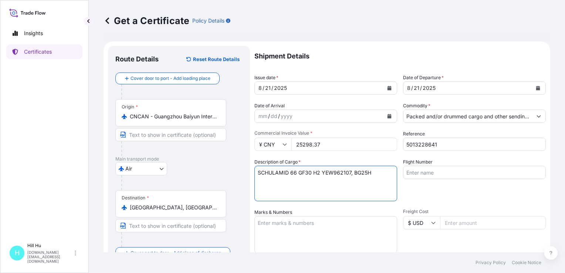  I want to click on label: Description of Cargo, so click(277, 162).